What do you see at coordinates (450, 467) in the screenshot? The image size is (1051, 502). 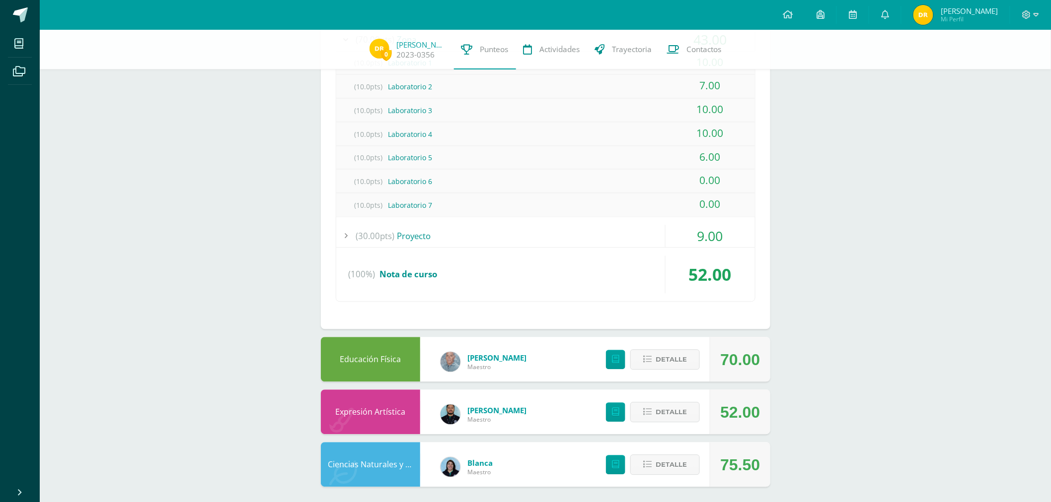 I see `img: 6df1b4a1ab8e0111982930b53d21c0fa.png` at bounding box center [450, 467].